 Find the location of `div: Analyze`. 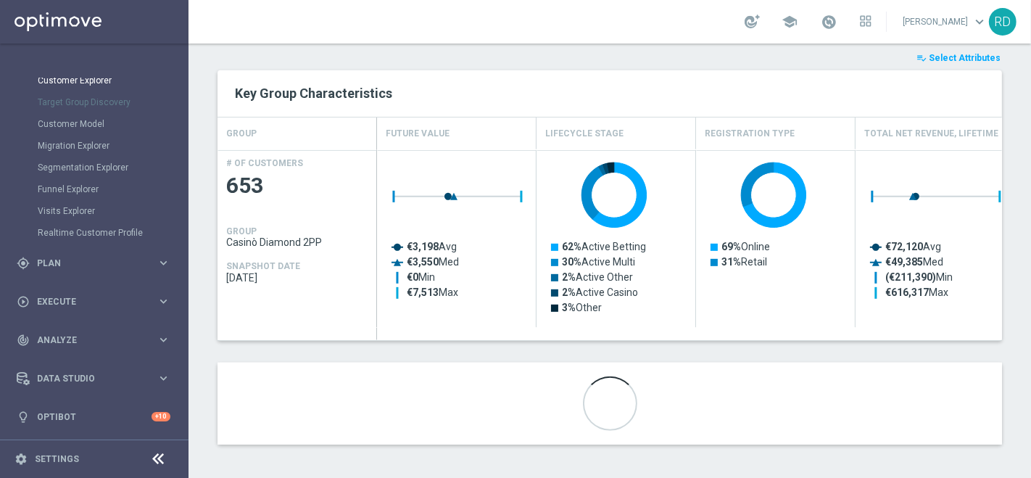

div: Analyze is located at coordinates (86, 340).